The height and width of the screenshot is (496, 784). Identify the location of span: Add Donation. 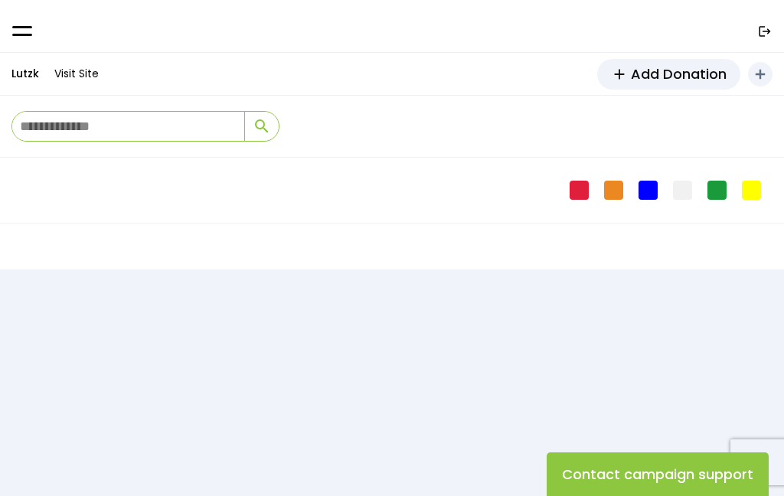
(678, 74).